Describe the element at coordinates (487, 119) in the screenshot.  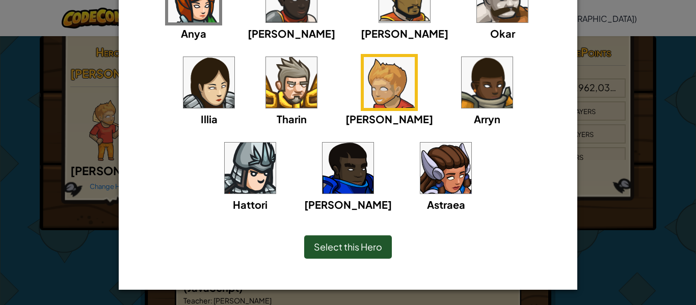
I see `span: Arryn` at that location.